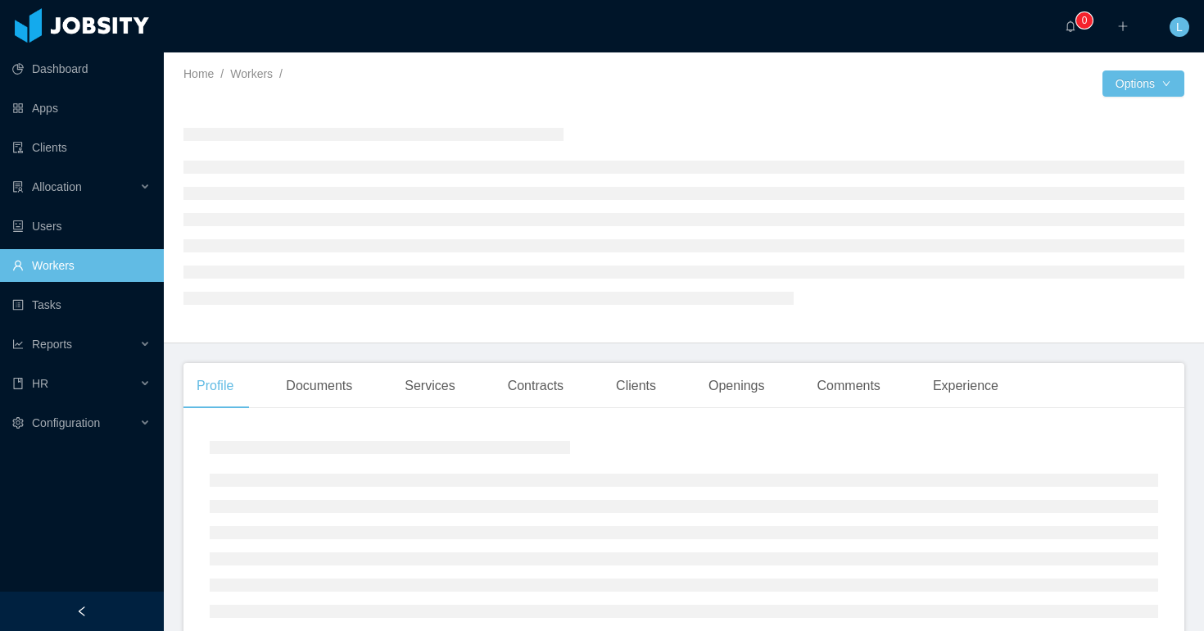 This screenshot has height=631, width=1204. Describe the element at coordinates (1143, 84) in the screenshot. I see `button: Optionsicon: down` at that location.